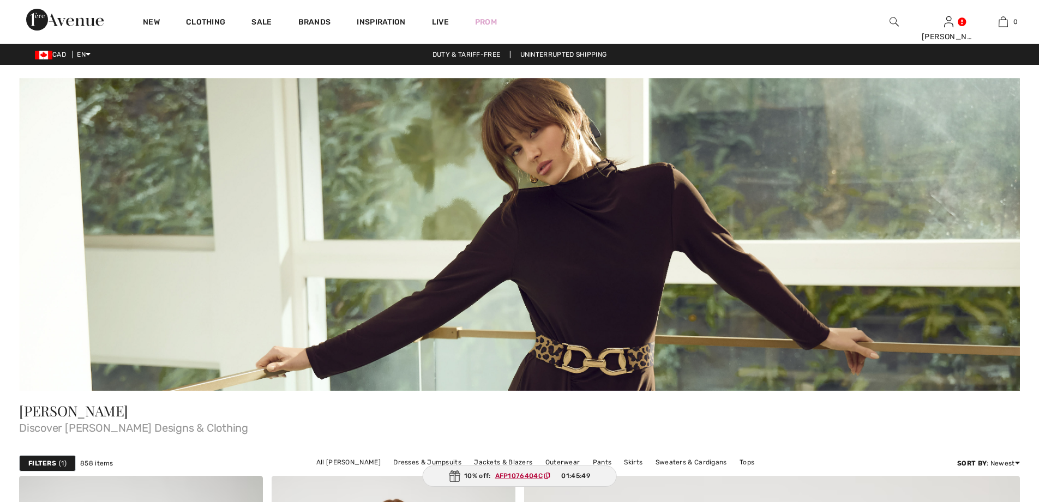 This screenshot has height=502, width=1039. Describe the element at coordinates (563, 463) in the screenshot. I see `a: Outerwear` at that location.